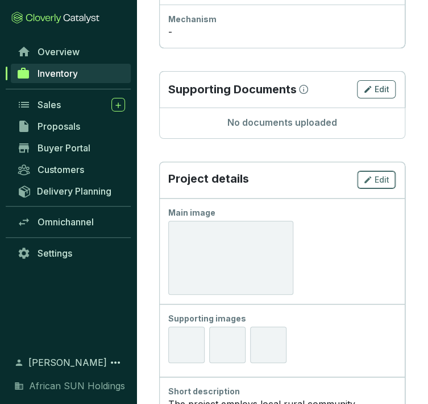 This screenshot has width=428, height=404. Describe the element at coordinates (55, 253) in the screenshot. I see `span: Settings` at that location.